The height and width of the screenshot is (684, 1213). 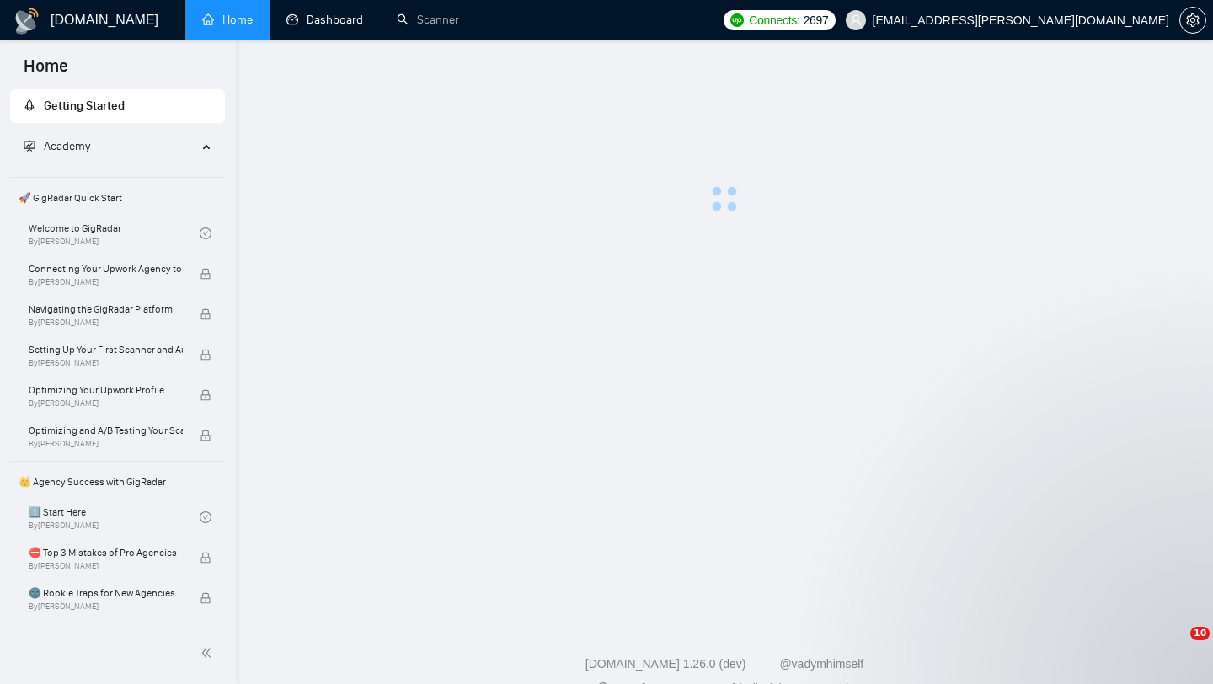 I want to click on a: searchScanner, so click(x=428, y=19).